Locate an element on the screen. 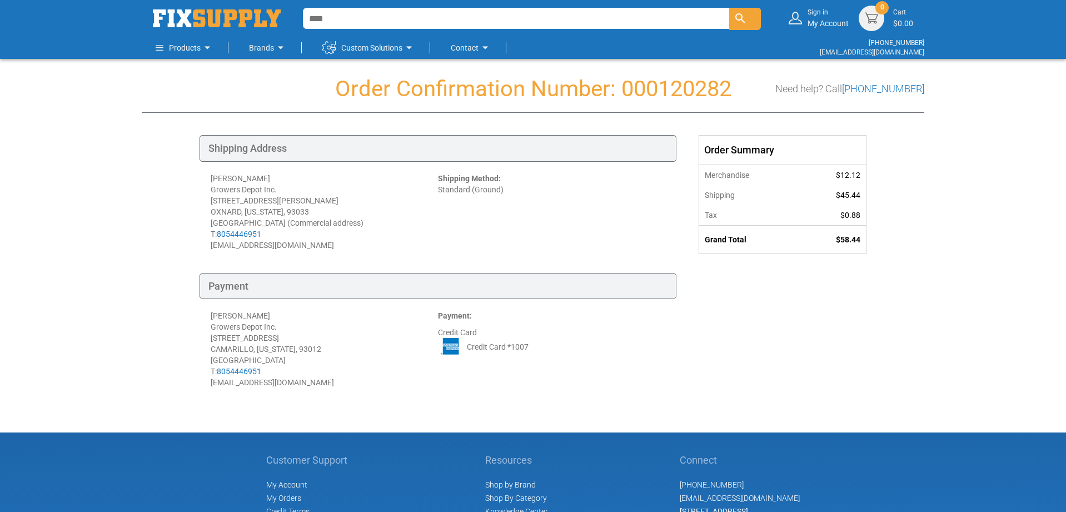 Image resolution: width=1066 pixels, height=512 pixels. a: Shop by Brand is located at coordinates (510, 485).